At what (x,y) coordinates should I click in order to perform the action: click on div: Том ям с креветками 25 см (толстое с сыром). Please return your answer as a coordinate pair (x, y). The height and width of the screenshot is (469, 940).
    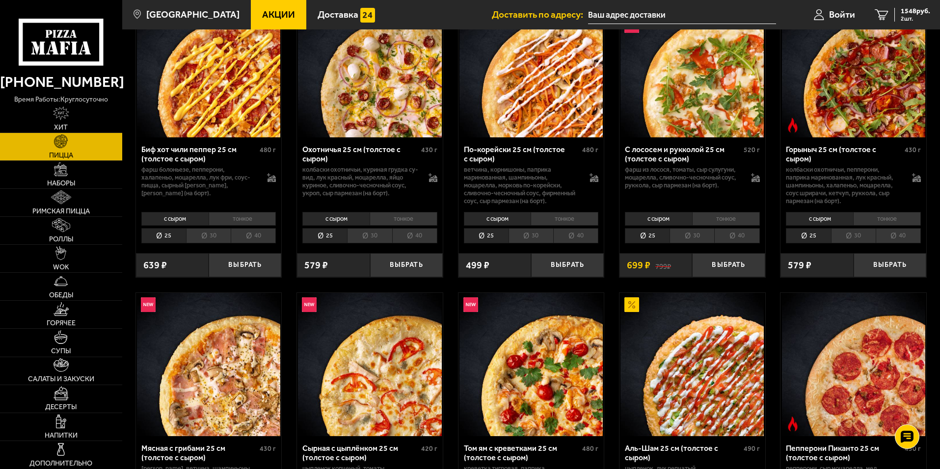
    Looking at the image, I should click on (522, 453).